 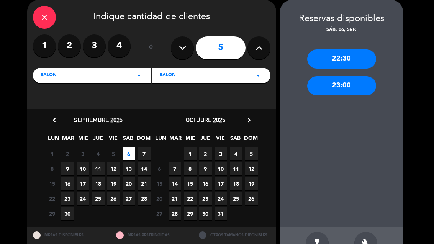 I want to click on span: SALON, so click(x=49, y=75).